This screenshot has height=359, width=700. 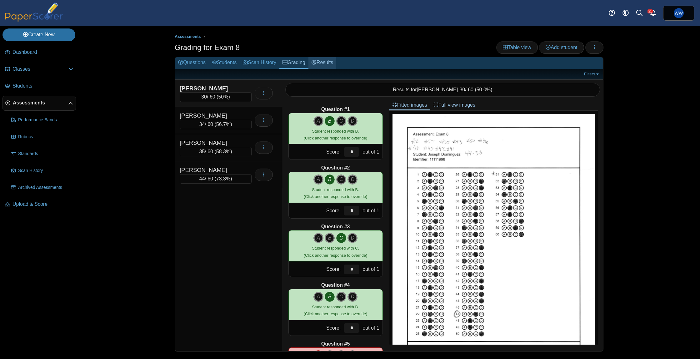 I want to click on a: Rubrics, so click(x=42, y=137).